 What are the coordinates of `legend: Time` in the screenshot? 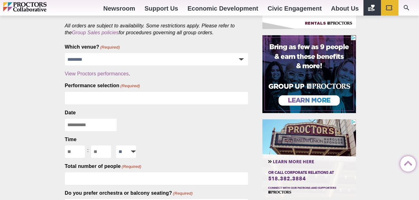 It's located at (71, 140).